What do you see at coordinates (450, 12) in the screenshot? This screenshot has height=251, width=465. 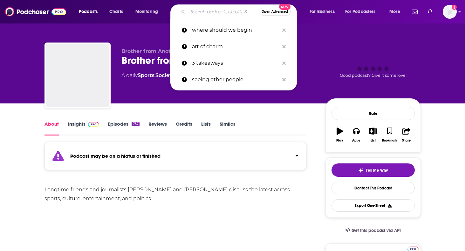 I see `img: User Profile` at bounding box center [450, 12].